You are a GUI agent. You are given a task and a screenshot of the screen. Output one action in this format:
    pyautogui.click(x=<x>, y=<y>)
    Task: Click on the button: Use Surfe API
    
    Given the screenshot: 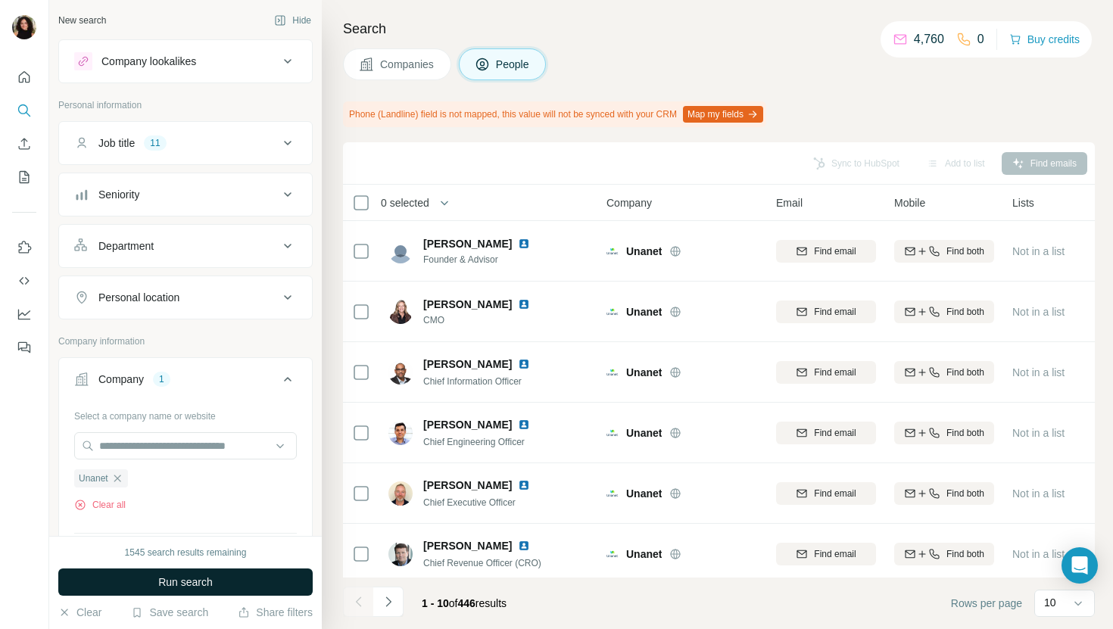 What is the action you would take?
    pyautogui.click(x=24, y=281)
    